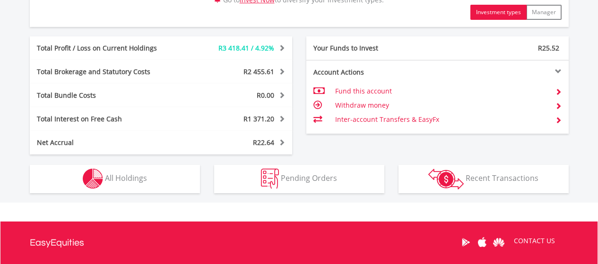  I want to click on button: Pending Orders, so click(299, 179).